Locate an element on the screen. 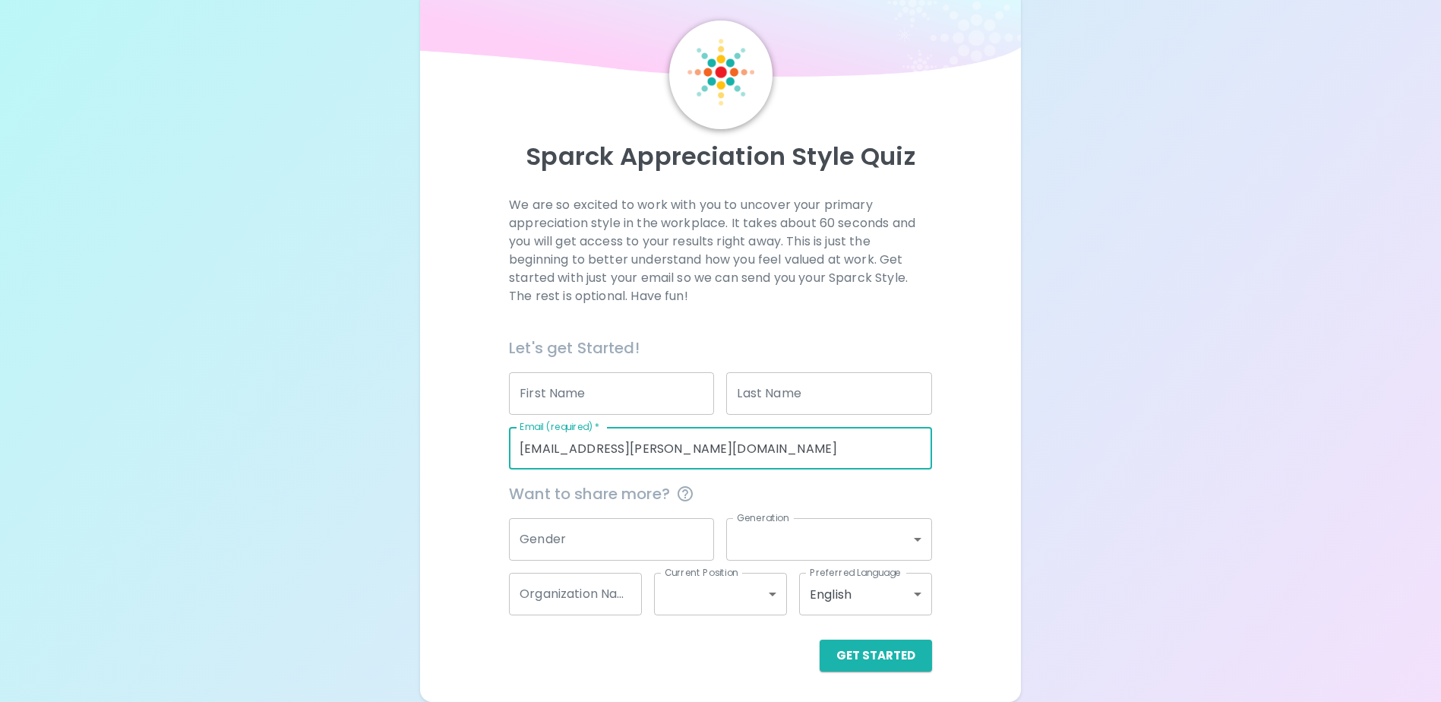 The width and height of the screenshot is (1441, 702). label: Preferred Language is located at coordinates (855, 572).